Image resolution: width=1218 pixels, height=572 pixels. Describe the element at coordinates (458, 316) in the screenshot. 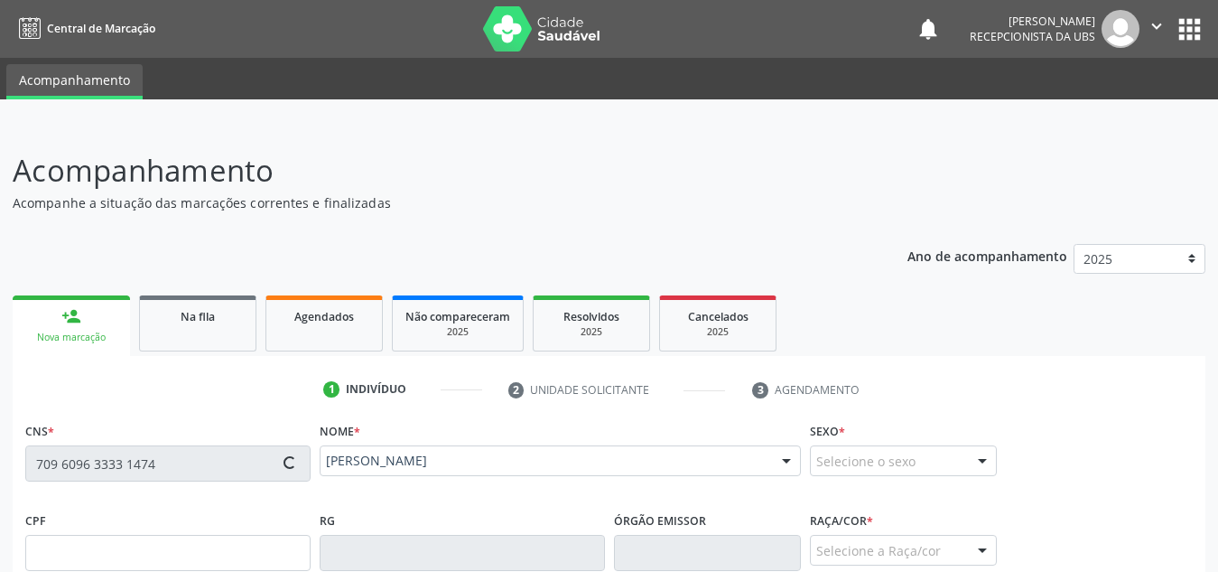

I see `span: Não compareceram` at that location.